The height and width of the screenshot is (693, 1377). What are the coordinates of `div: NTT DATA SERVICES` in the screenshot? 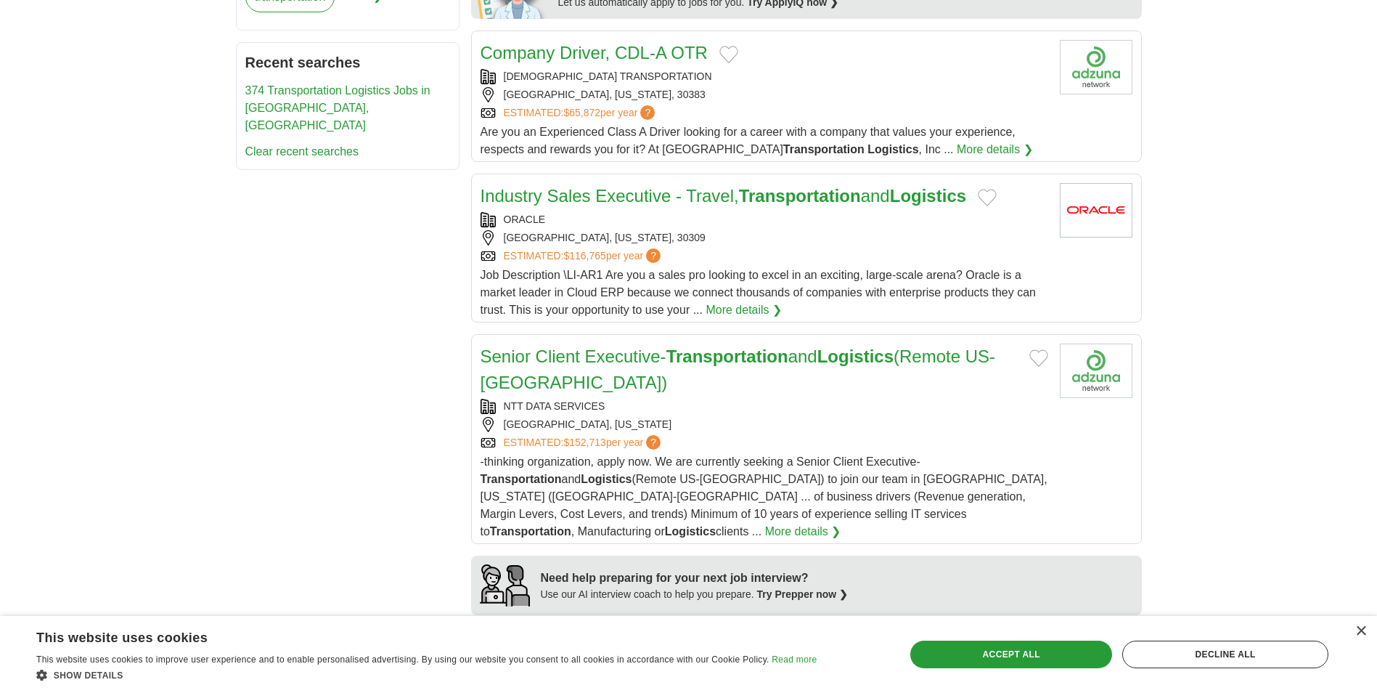 It's located at (764, 406).